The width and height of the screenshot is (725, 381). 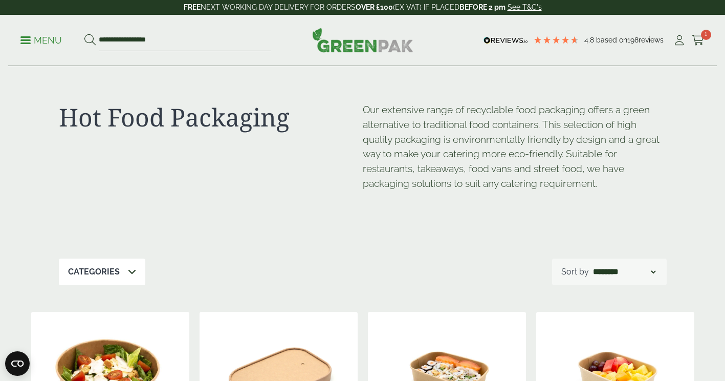 What do you see at coordinates (651, 40) in the screenshot?
I see `span: reviews` at bounding box center [651, 40].